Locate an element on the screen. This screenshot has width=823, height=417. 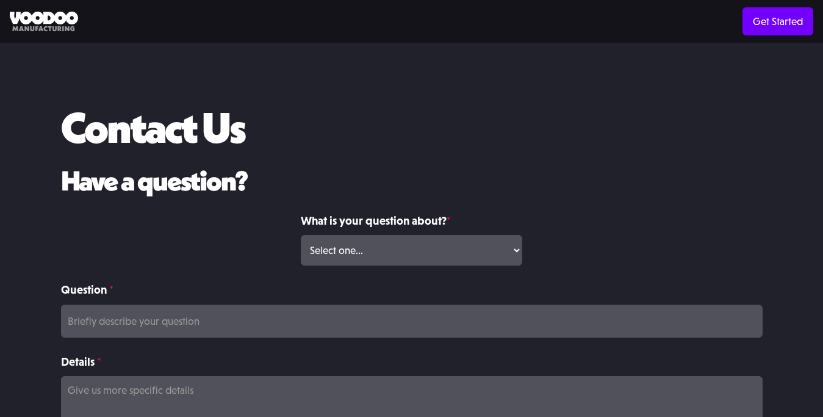
strong: Details is located at coordinates (78, 361).